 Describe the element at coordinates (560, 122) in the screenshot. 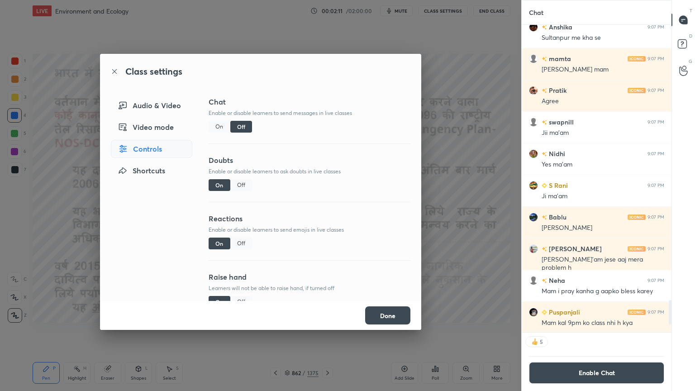

I see `h6: swapnill` at that location.